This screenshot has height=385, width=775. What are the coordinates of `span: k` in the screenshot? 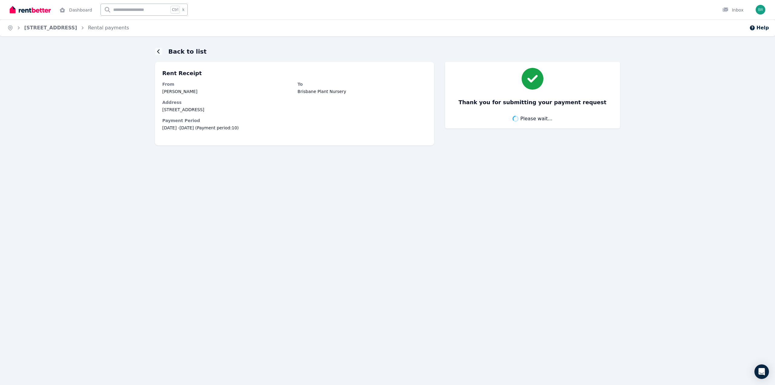 It's located at (183, 10).